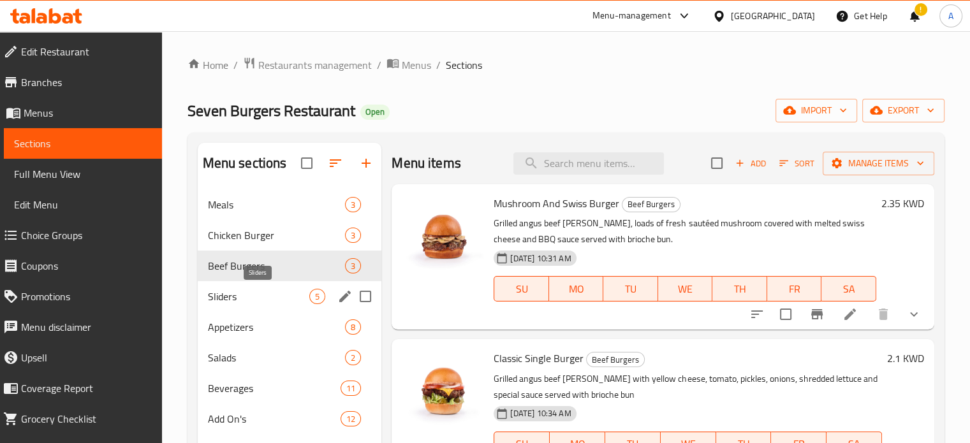  Describe the element at coordinates (817, 314) in the screenshot. I see `button: Branch-specific-item` at that location.